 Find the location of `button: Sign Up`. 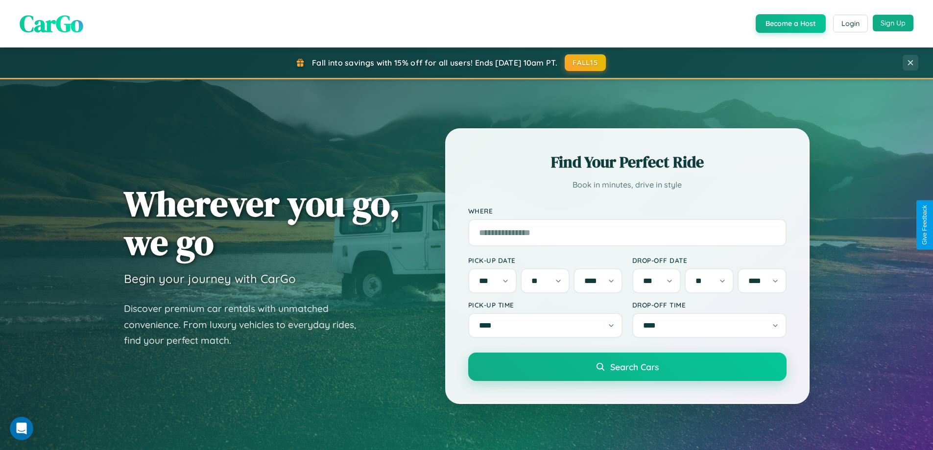

button: Sign Up is located at coordinates (893, 23).